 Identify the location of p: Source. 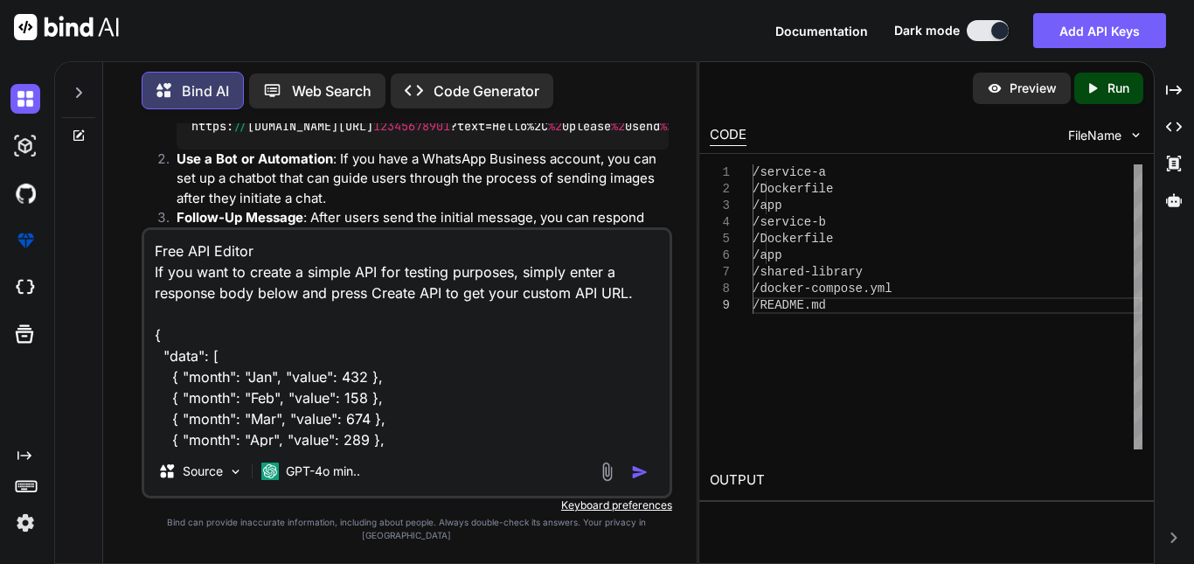
(203, 471).